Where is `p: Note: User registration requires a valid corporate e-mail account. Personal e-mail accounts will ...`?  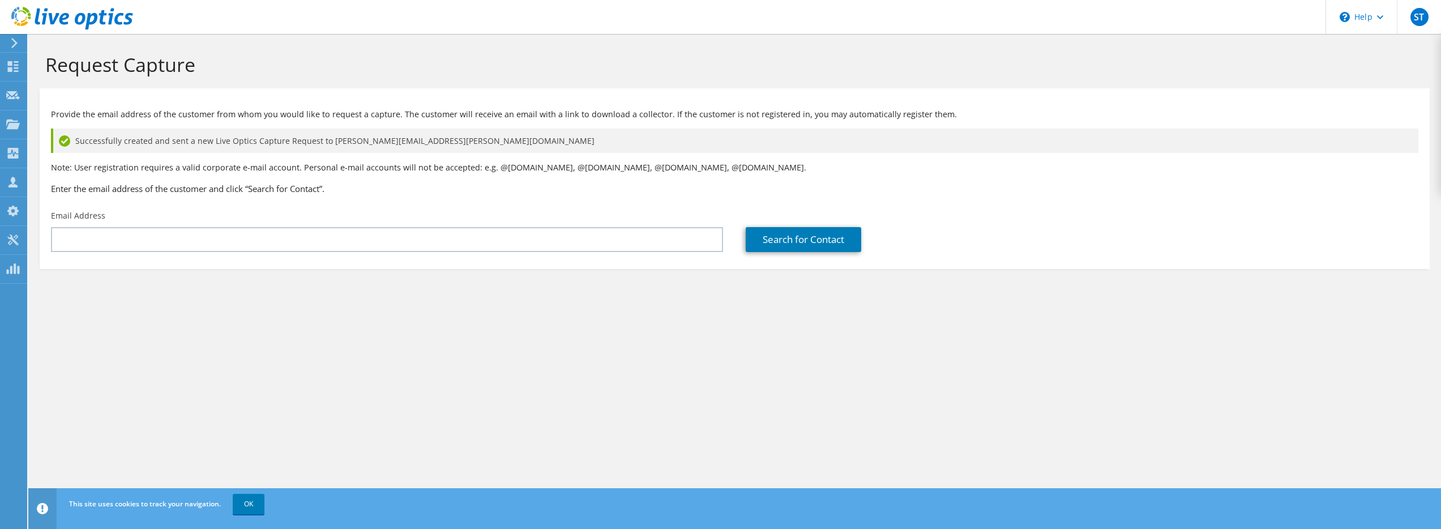 p: Note: User registration requires a valid corporate e-mail account. Personal e-mail accounts will ... is located at coordinates (734, 168).